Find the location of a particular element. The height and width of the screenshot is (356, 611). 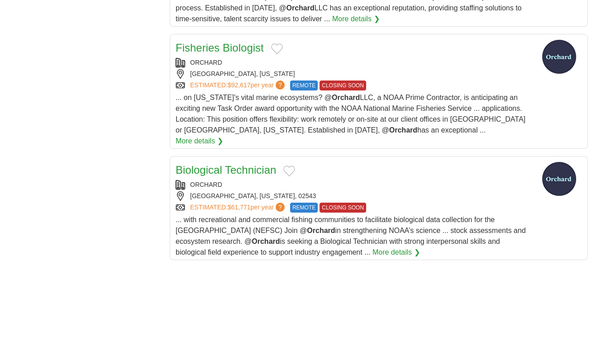

a: Biological Technician is located at coordinates (226, 170).